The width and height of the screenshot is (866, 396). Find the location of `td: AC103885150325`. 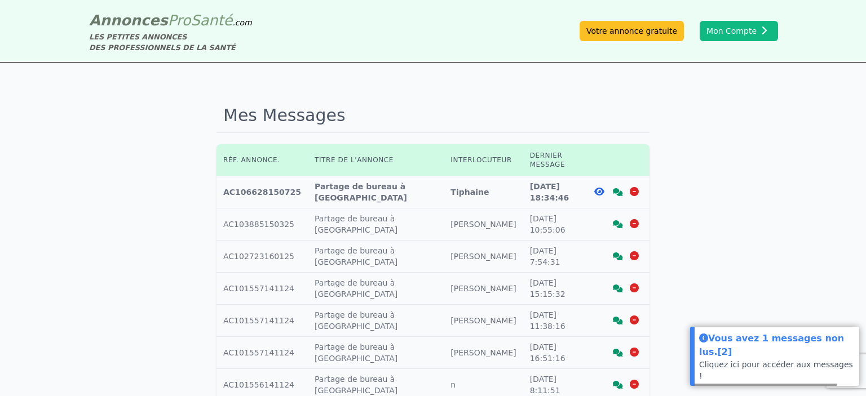

td: AC103885150325 is located at coordinates (262, 224).